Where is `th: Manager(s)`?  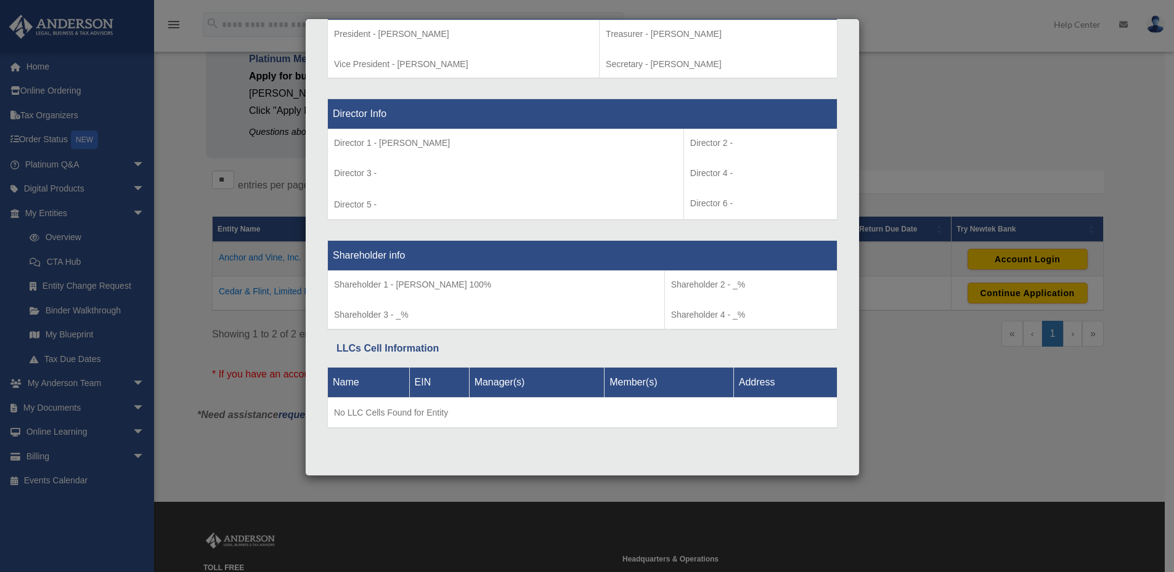 th: Manager(s) is located at coordinates (537, 382).